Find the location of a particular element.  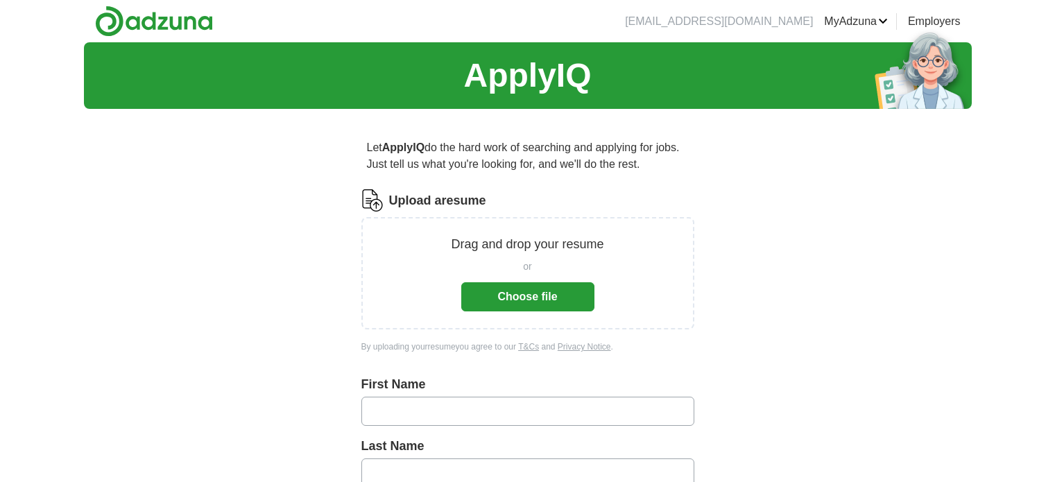

a: MyAdzuna is located at coordinates (856, 22).